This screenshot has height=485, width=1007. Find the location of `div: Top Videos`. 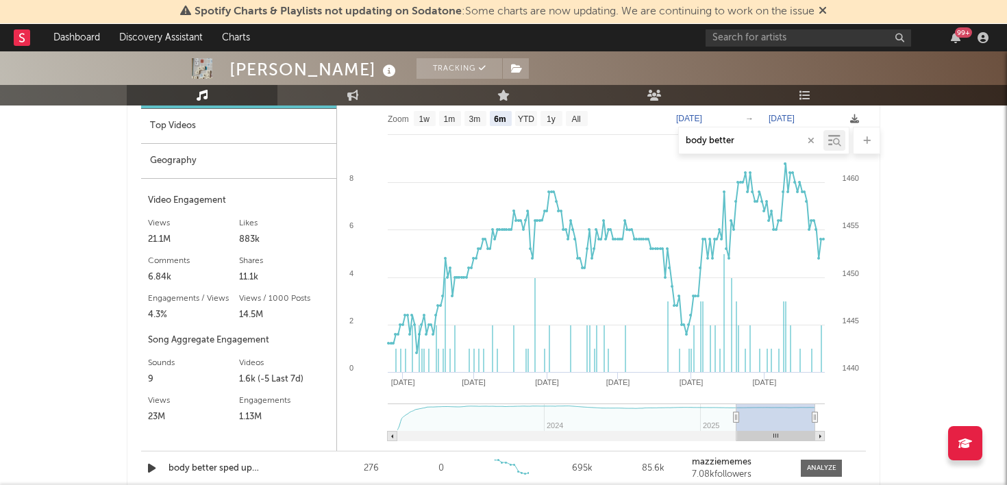

div: Top Videos is located at coordinates (238, 126).